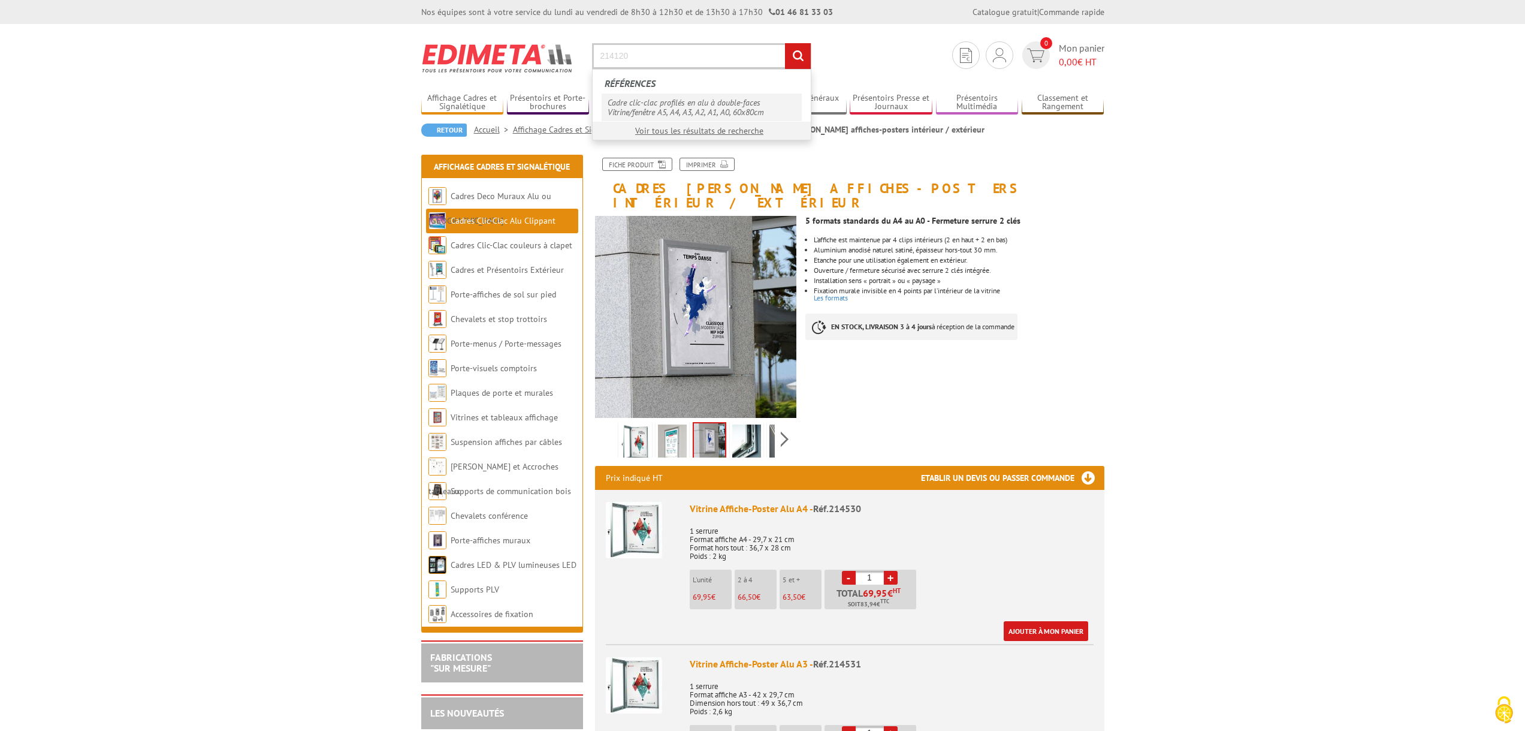 Image resolution: width=1525 pixels, height=731 pixels. What do you see at coordinates (507, 270) in the screenshot?
I see `a: Cadres et Présentoirs Extérieur` at bounding box center [507, 270].